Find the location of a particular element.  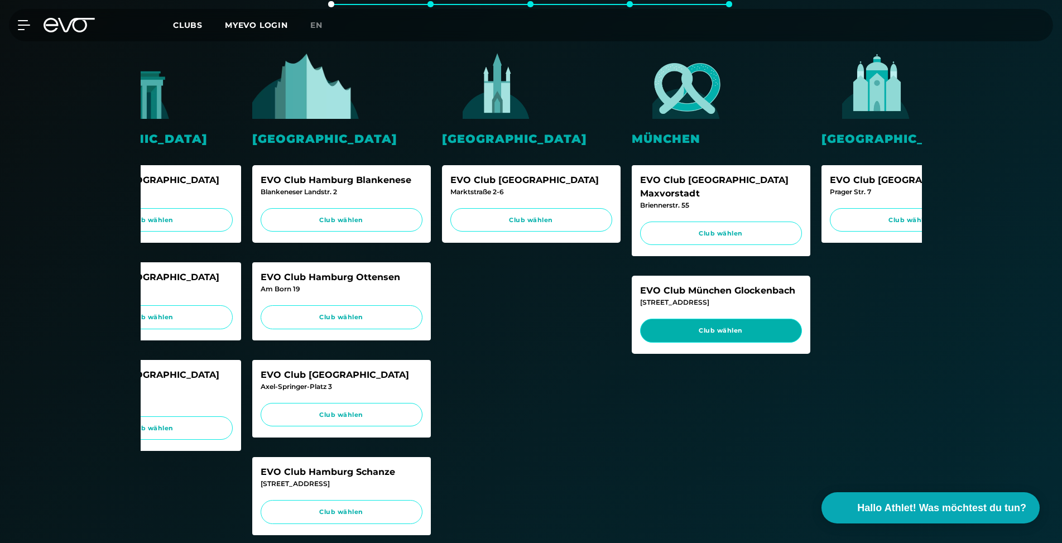

div: EVO Club Hamburg Blankenese is located at coordinates (342, 180).